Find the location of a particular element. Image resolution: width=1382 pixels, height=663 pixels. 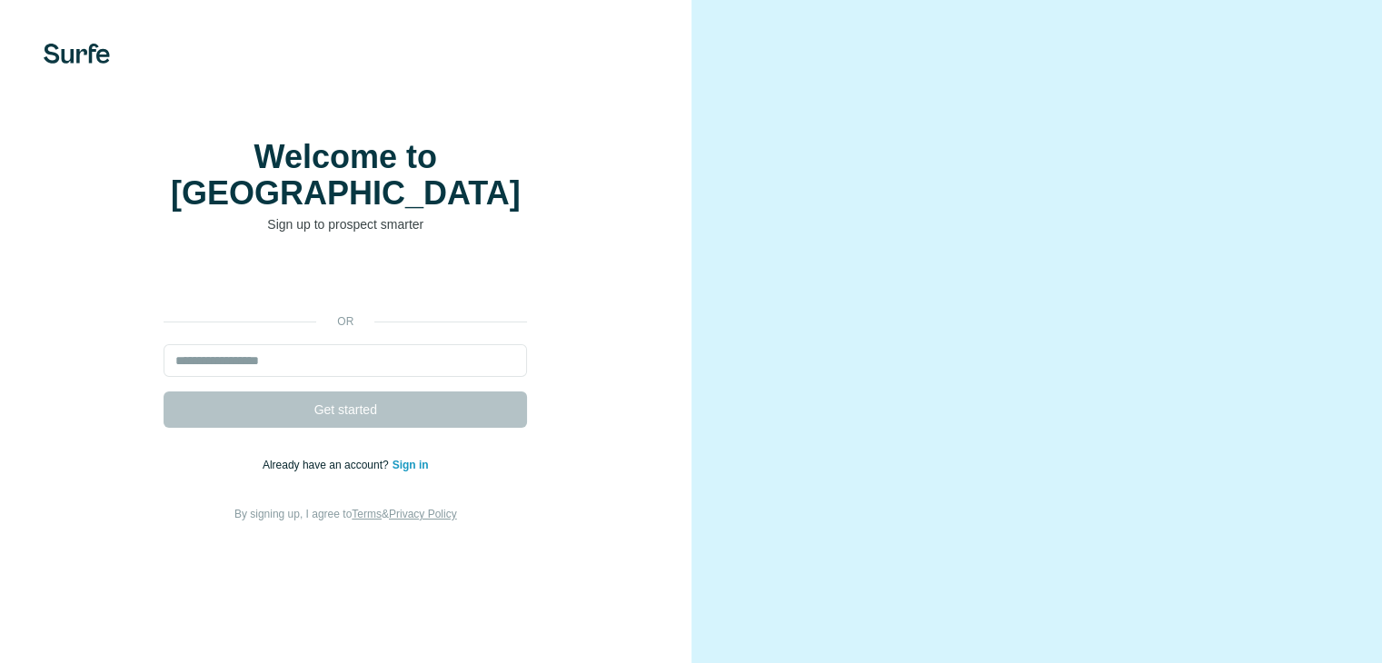

p: Sign up to prospect smarter is located at coordinates (345, 224).